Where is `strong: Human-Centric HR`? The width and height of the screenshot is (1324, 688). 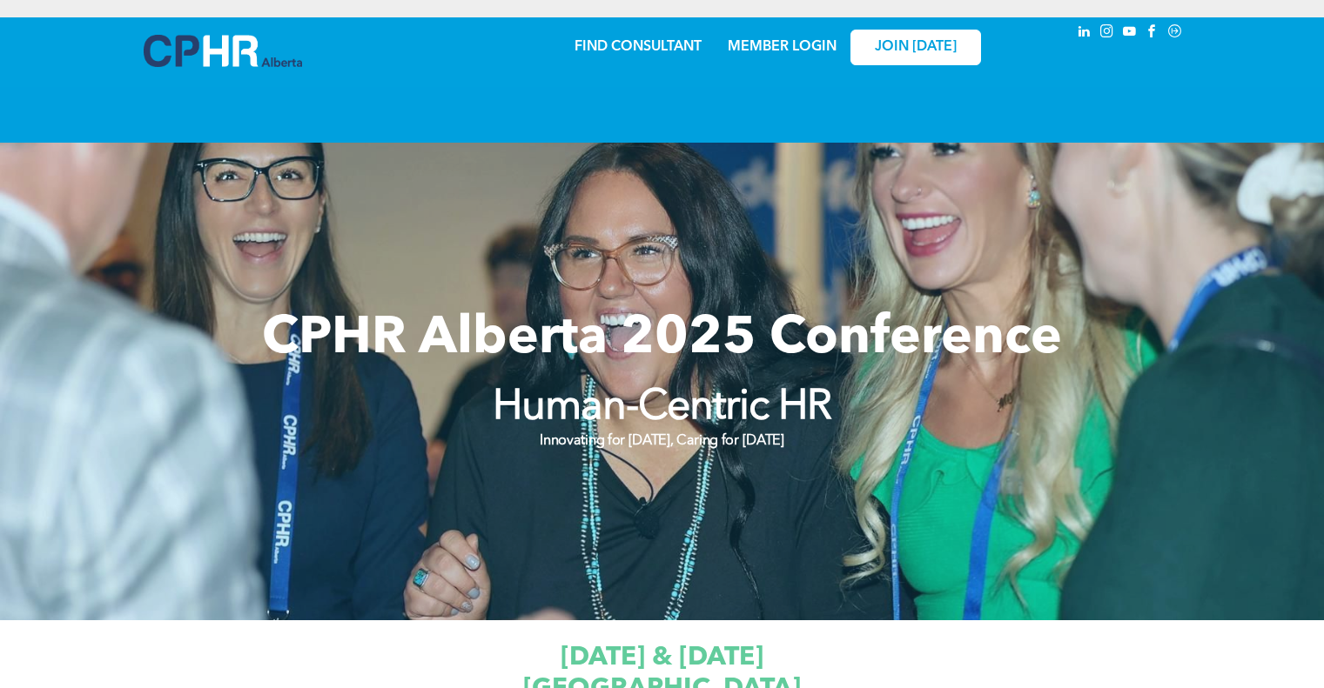 strong: Human-Centric HR is located at coordinates (662, 408).